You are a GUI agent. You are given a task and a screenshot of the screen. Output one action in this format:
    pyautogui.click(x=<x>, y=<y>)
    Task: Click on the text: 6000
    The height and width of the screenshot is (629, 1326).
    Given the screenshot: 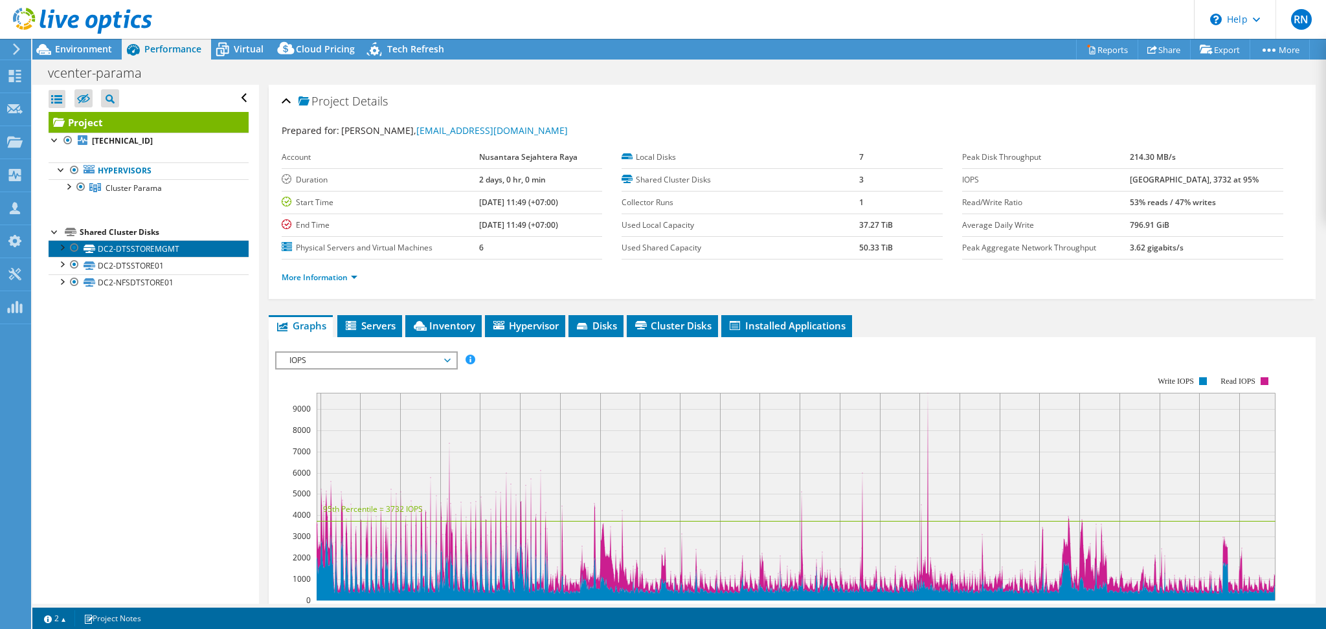 What is the action you would take?
    pyautogui.click(x=302, y=473)
    